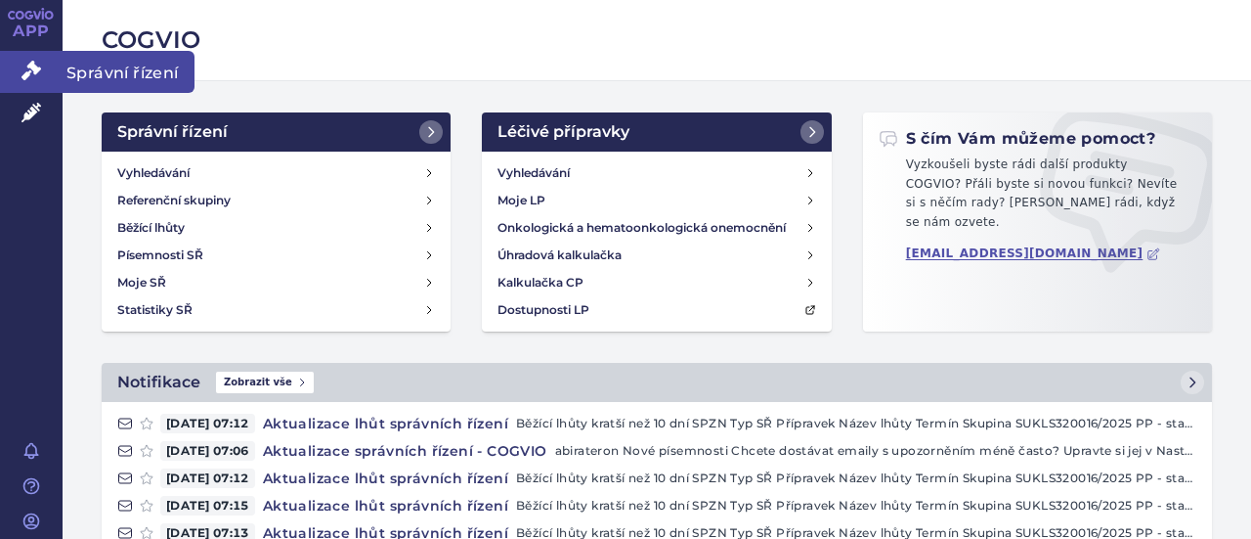  I want to click on h4: Písemnosti SŘ, so click(160, 255).